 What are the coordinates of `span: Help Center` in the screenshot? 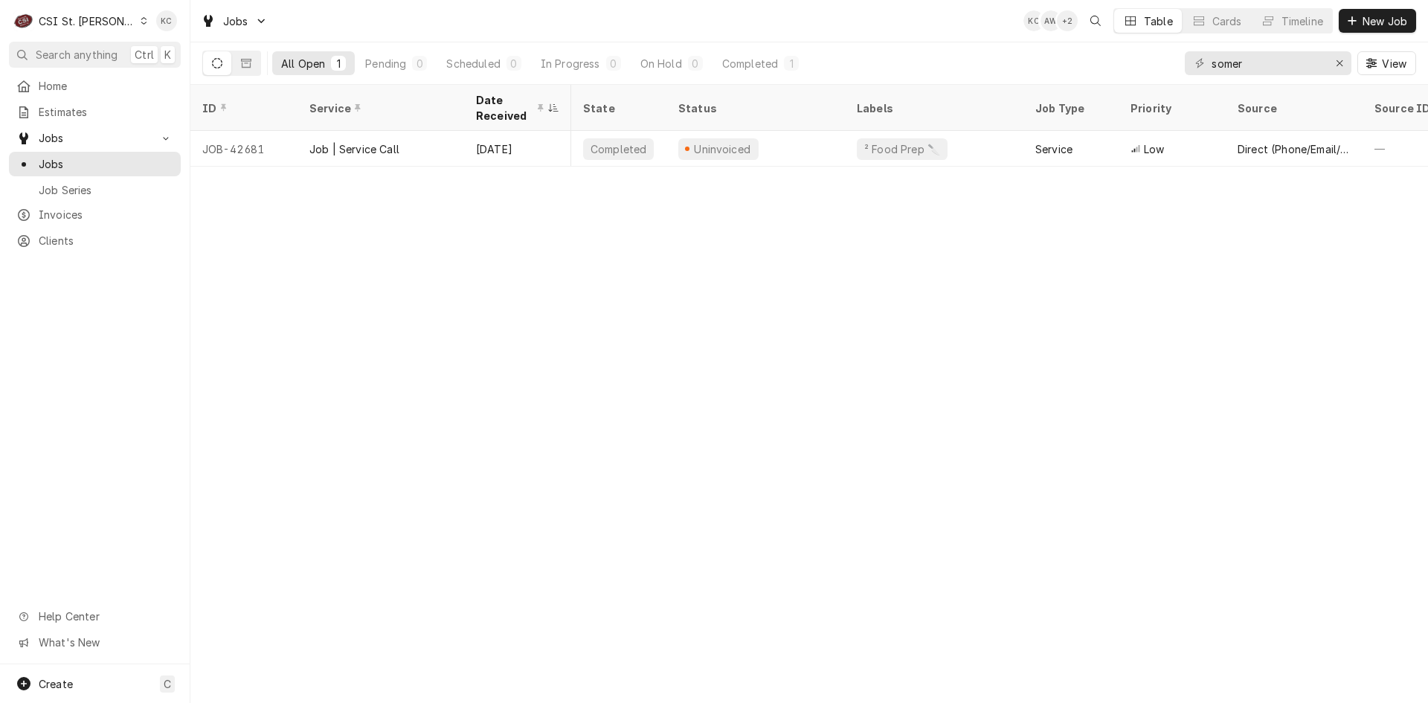 It's located at (105, 616).